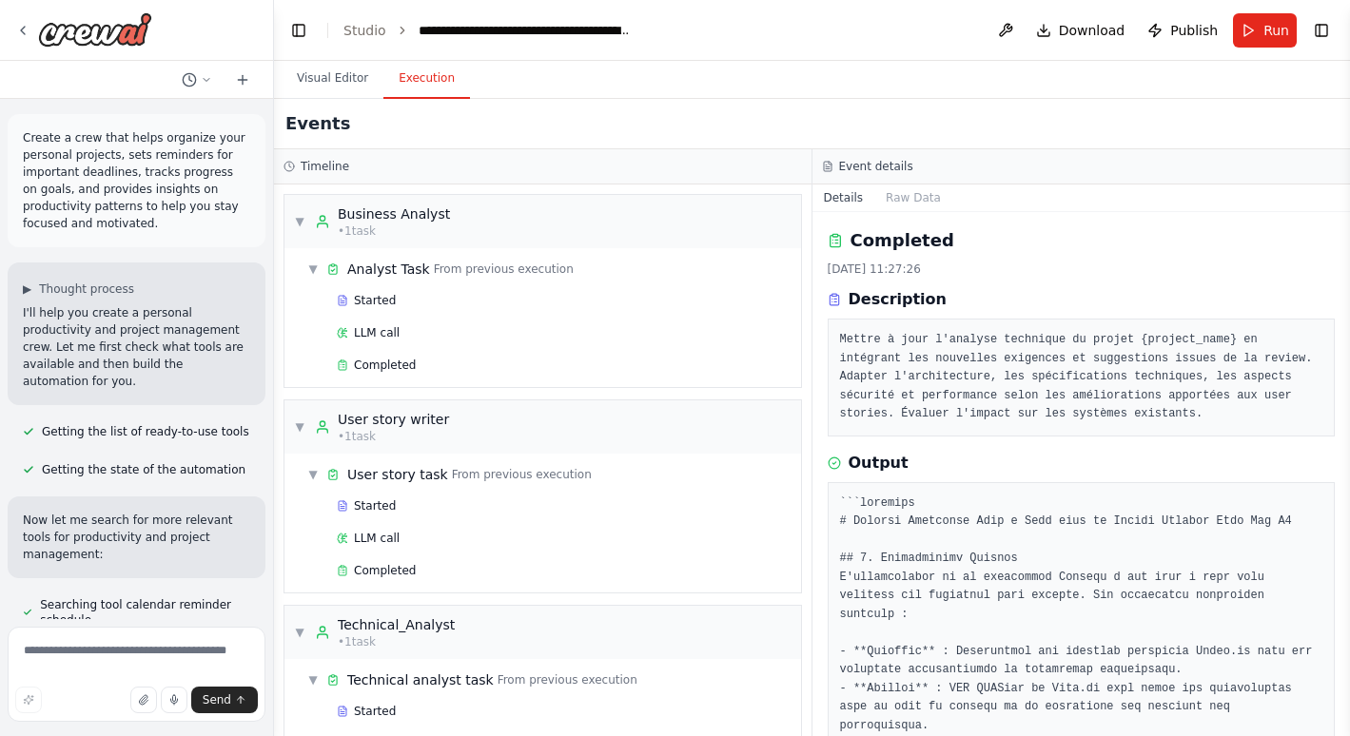 The height and width of the screenshot is (736, 1350). I want to click on span: Download, so click(1092, 30).